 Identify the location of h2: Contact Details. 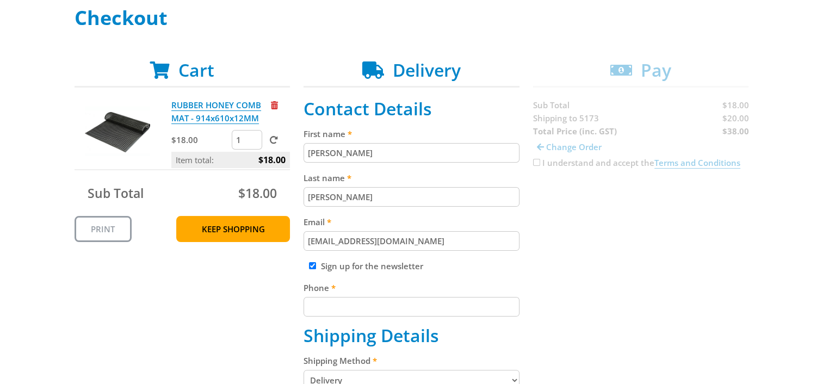
(411, 109).